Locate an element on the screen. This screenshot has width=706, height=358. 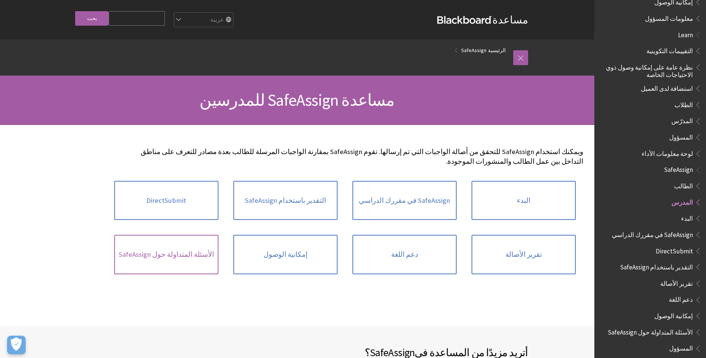
select: Site Language Selector is located at coordinates (203, 20).